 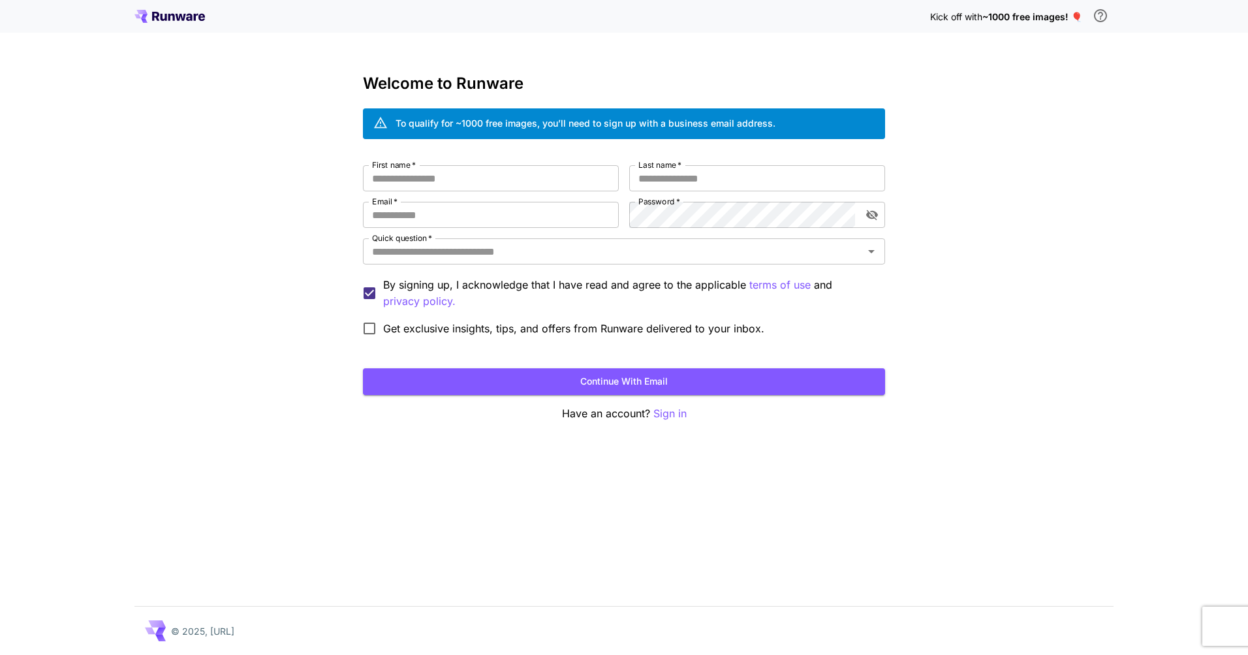 I want to click on span: ~1000 free images! 🎈, so click(x=1032, y=16).